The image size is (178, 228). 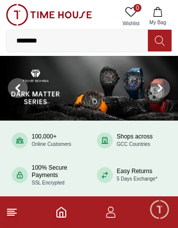 I want to click on div: 100,000+, so click(x=52, y=141).